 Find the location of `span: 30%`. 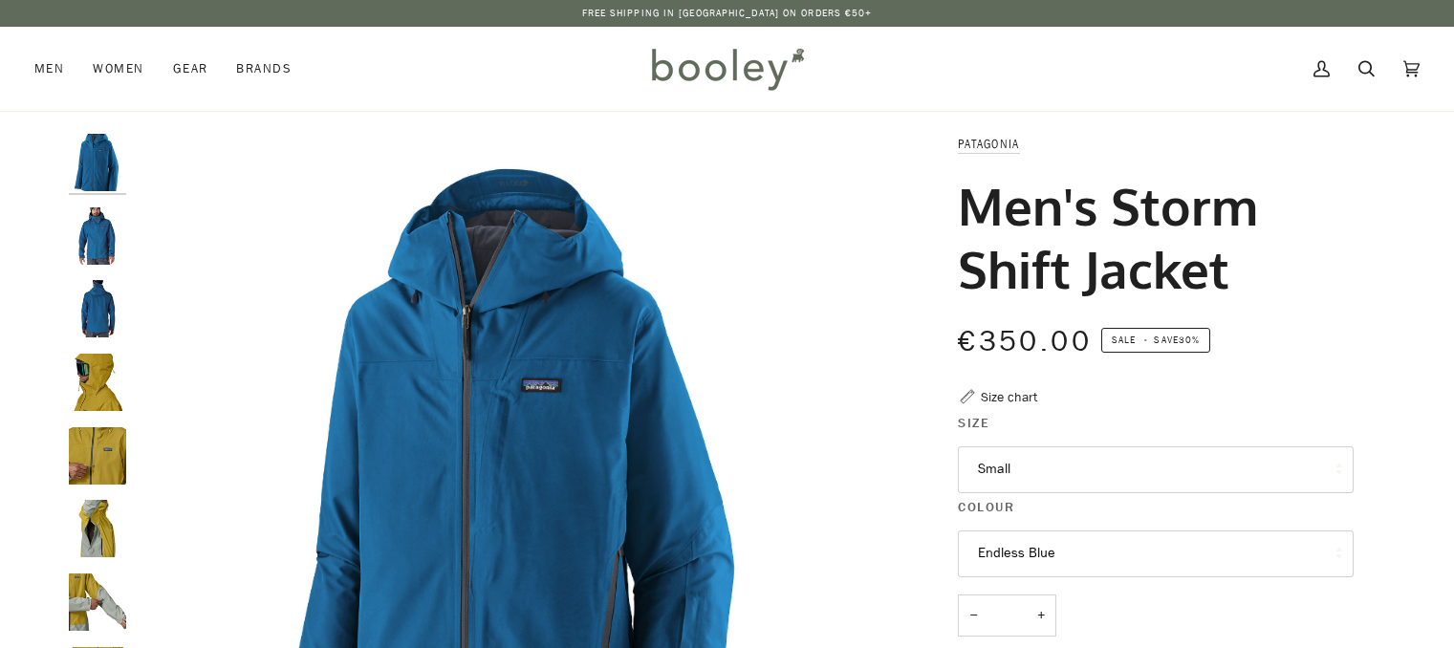

span: 30% is located at coordinates (1189, 339).